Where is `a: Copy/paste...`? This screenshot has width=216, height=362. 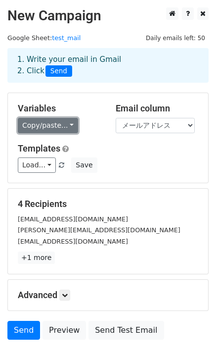
a: Copy/paste... is located at coordinates (48, 125).